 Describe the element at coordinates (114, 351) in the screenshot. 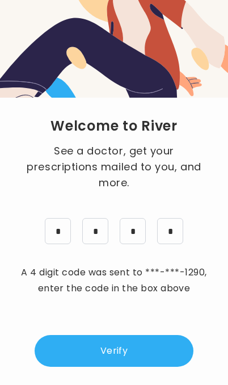

I see `button: Verify` at that location.